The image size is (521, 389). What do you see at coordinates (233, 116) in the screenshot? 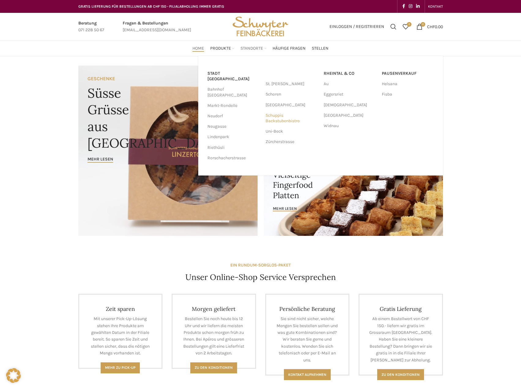
I see `a: Neudorf` at bounding box center [233, 116].